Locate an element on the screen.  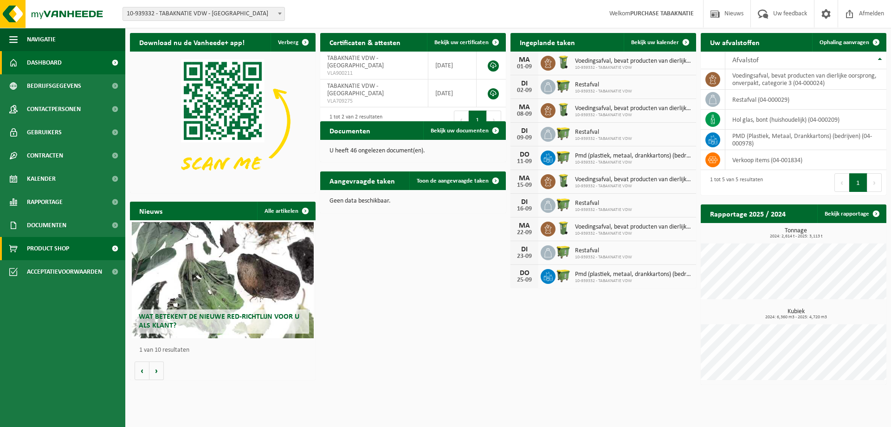
span: 2024: 2,614 t - 2025: 3,113 t is located at coordinates (796, 236).